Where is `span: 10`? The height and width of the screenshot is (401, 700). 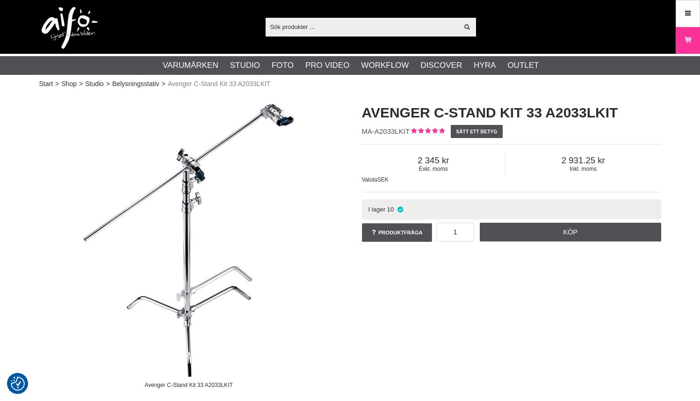
span: 10 is located at coordinates (390, 209).